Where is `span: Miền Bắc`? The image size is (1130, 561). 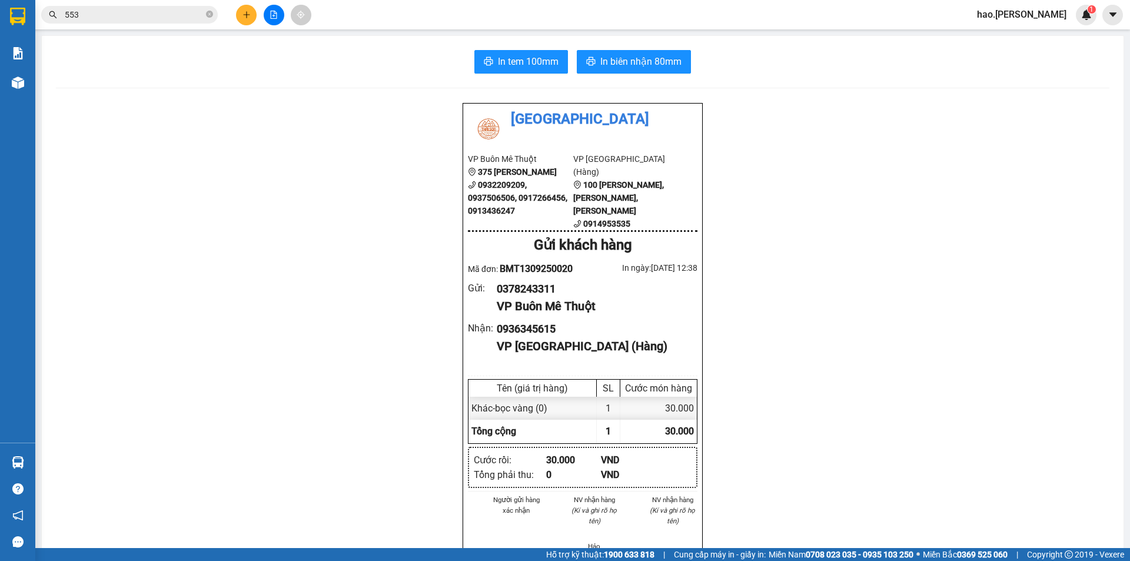 span: Miền Bắc is located at coordinates (966, 555).